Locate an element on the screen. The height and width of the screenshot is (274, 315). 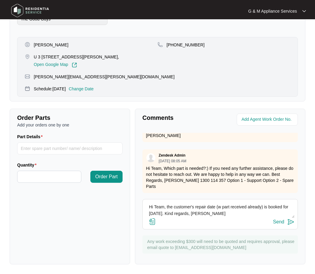
p: Add your orders one by one is located at coordinates (70, 125).